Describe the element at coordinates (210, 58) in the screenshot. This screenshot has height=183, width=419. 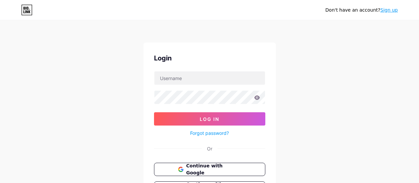
I see `div: Login` at that location.